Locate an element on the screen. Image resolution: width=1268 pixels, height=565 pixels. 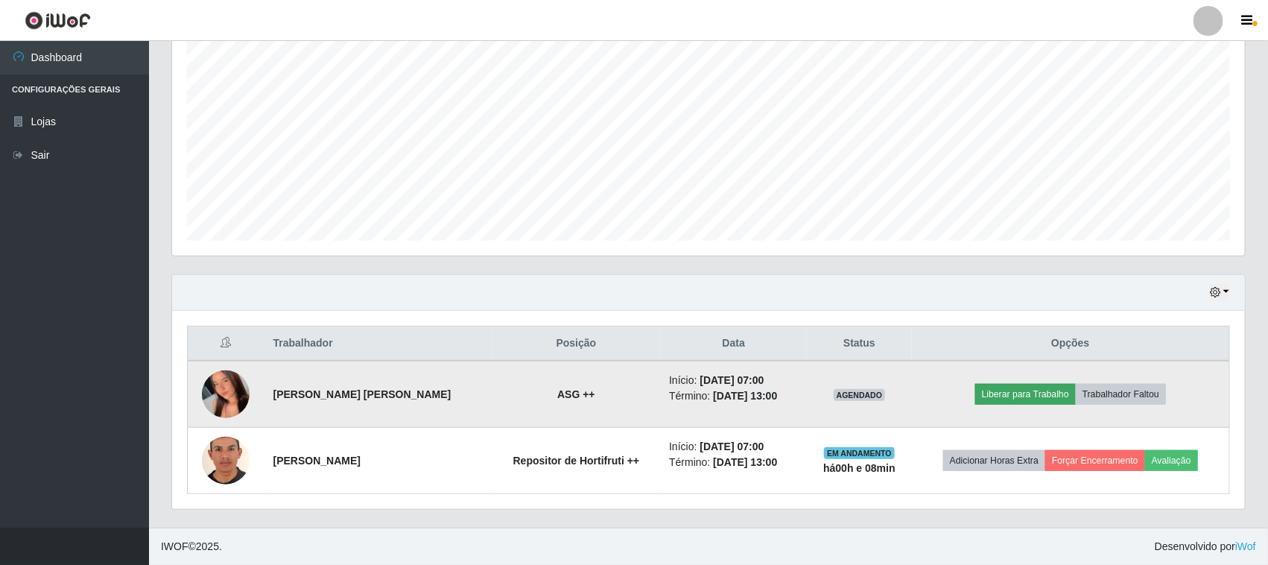
button: Forçar Encerramento is located at coordinates (1095, 460).